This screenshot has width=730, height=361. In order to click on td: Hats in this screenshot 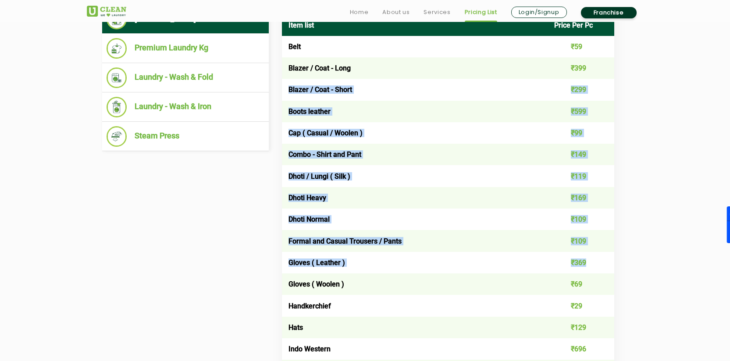, I will do `click(415, 327)`.